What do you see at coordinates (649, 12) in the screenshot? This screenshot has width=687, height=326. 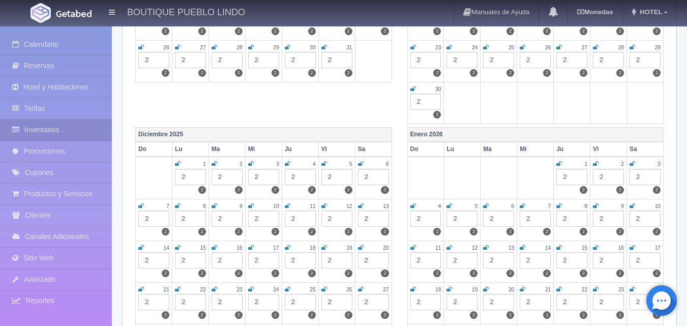 I see `span: HOTEL` at bounding box center [649, 12].